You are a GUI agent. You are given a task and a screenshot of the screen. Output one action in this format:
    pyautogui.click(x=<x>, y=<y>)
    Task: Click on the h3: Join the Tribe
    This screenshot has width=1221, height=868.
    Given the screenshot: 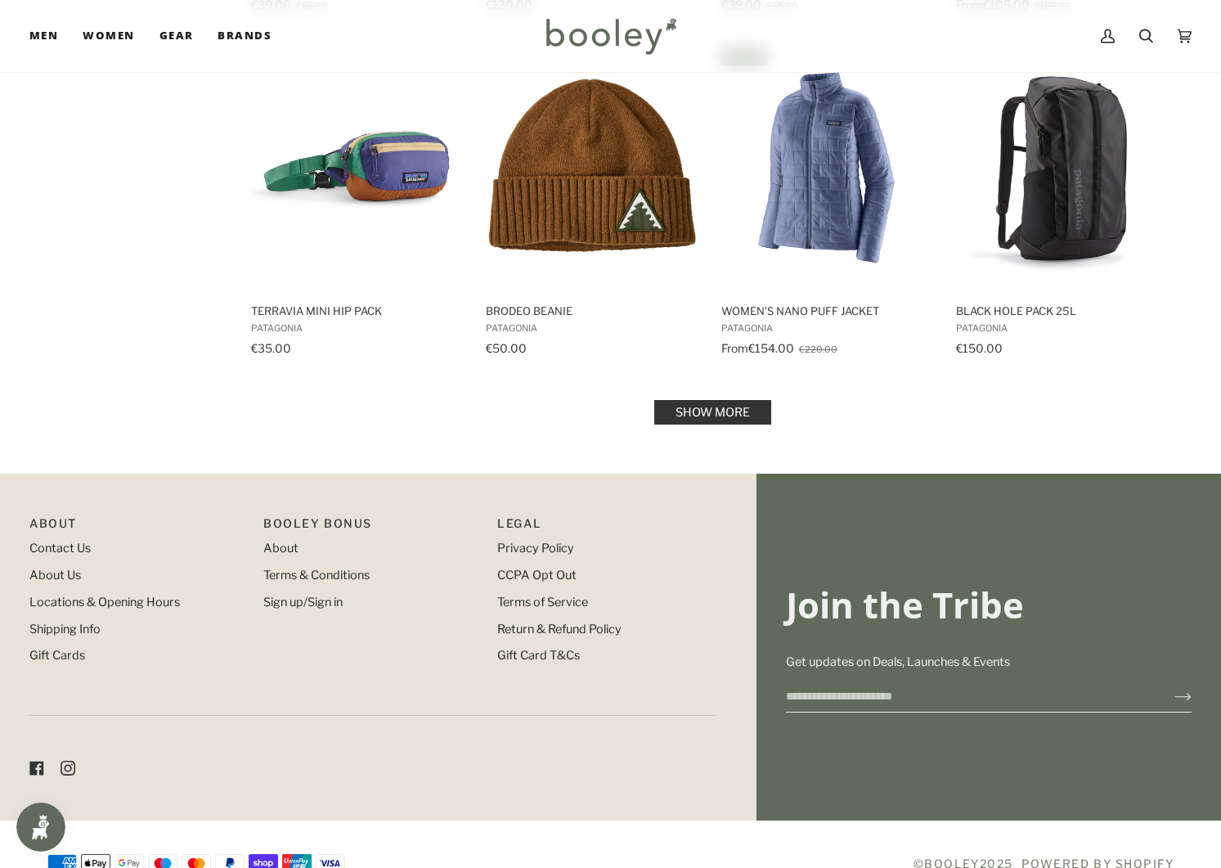 What is the action you would take?
    pyautogui.click(x=989, y=604)
    